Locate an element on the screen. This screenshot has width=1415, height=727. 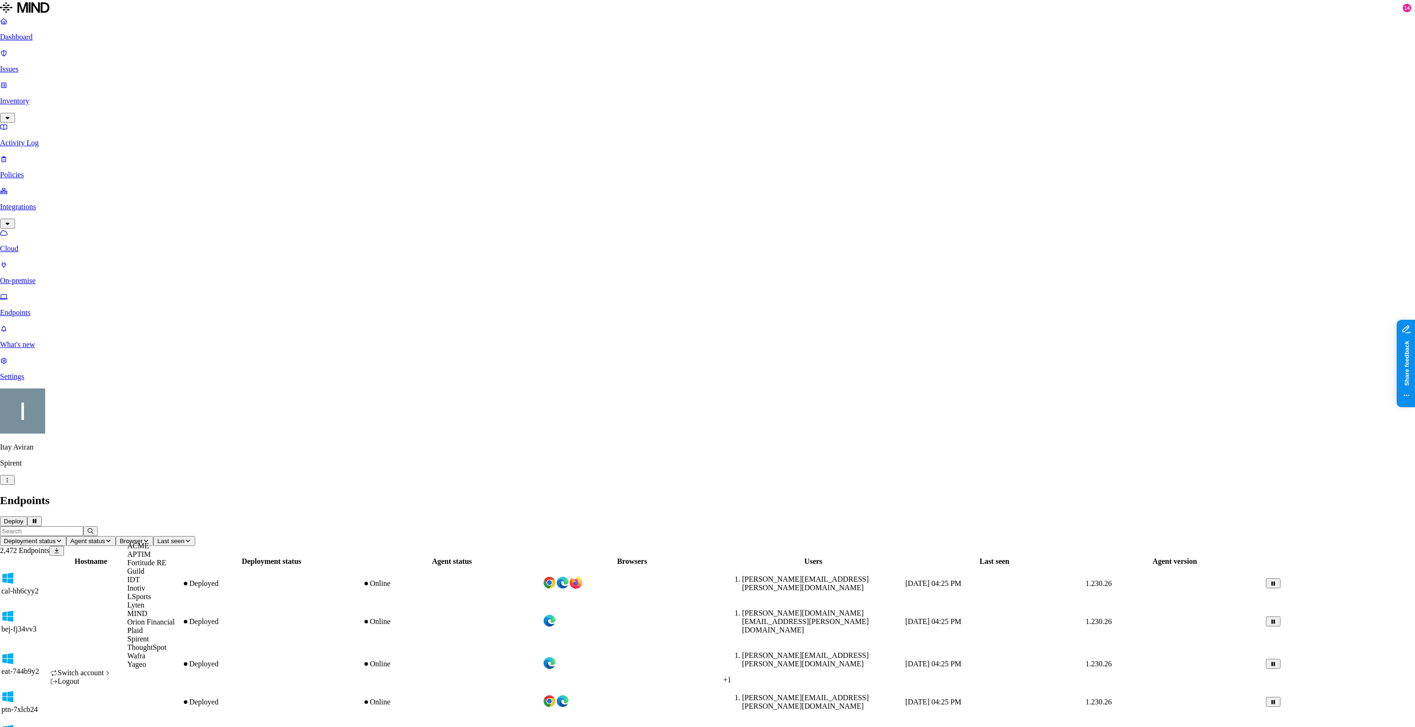
span: APTIM is located at coordinates (139, 554).